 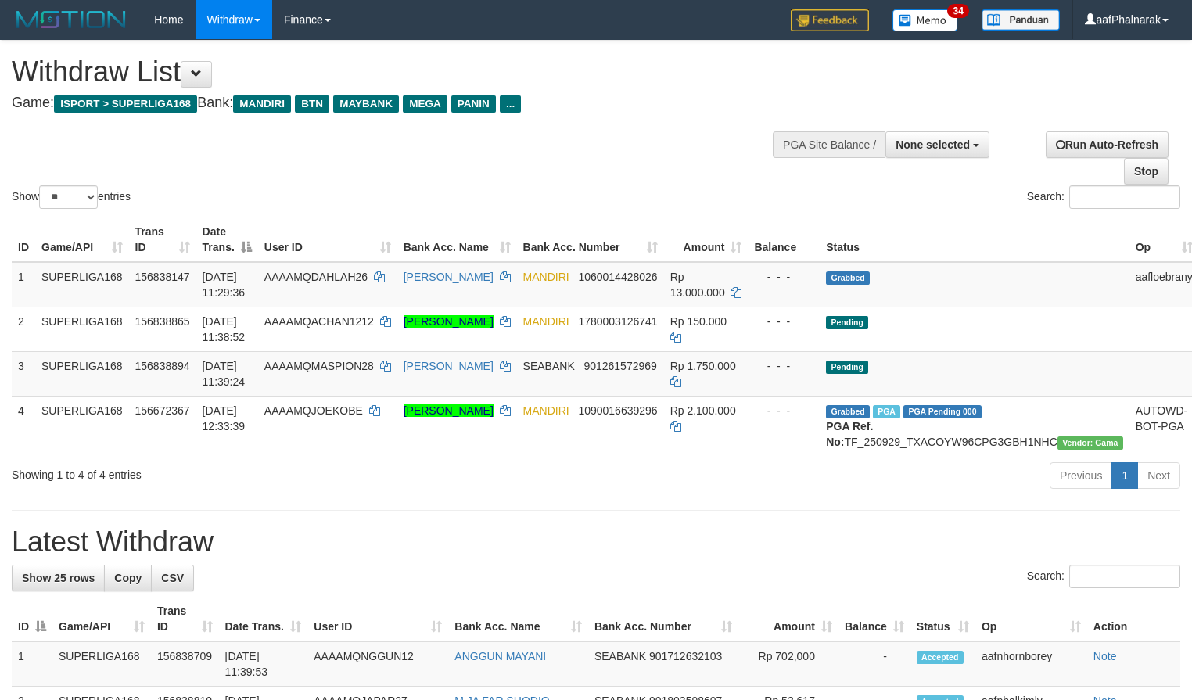 What do you see at coordinates (1021, 20) in the screenshot?
I see `img: panduan.png` at bounding box center [1021, 20].